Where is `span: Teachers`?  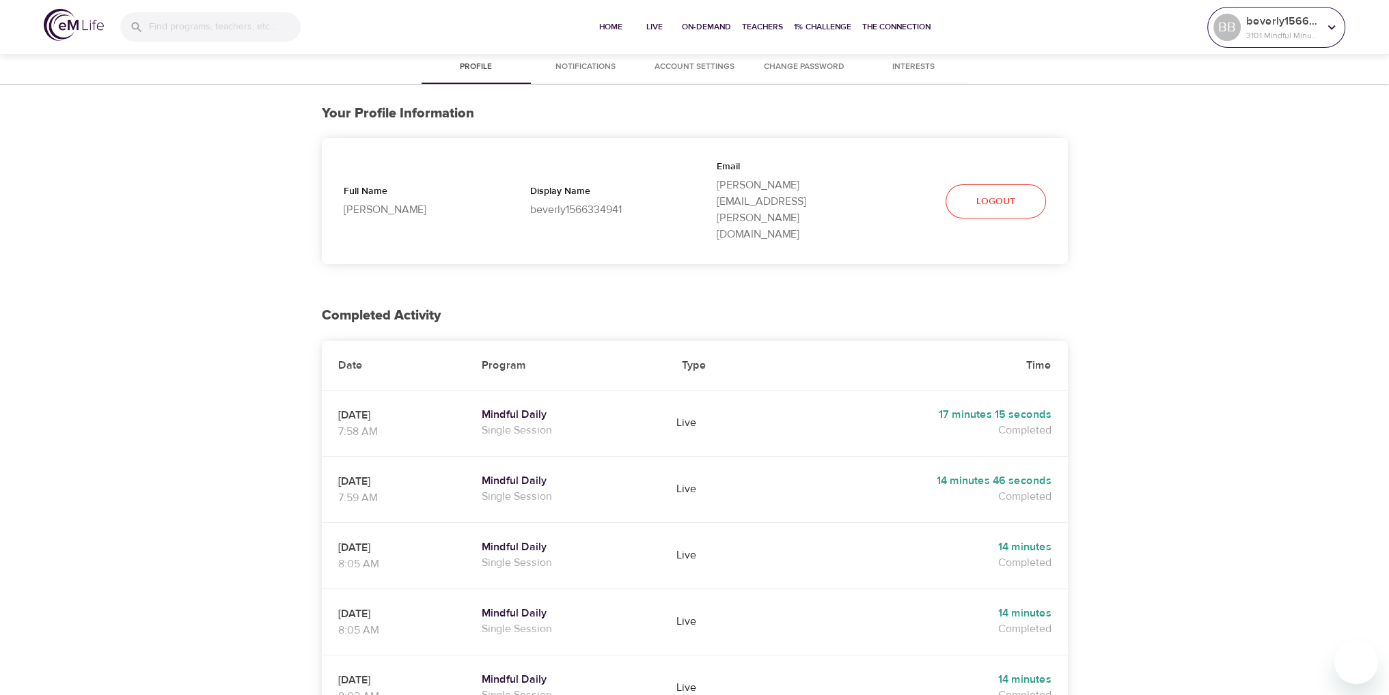 span: Teachers is located at coordinates (762, 27).